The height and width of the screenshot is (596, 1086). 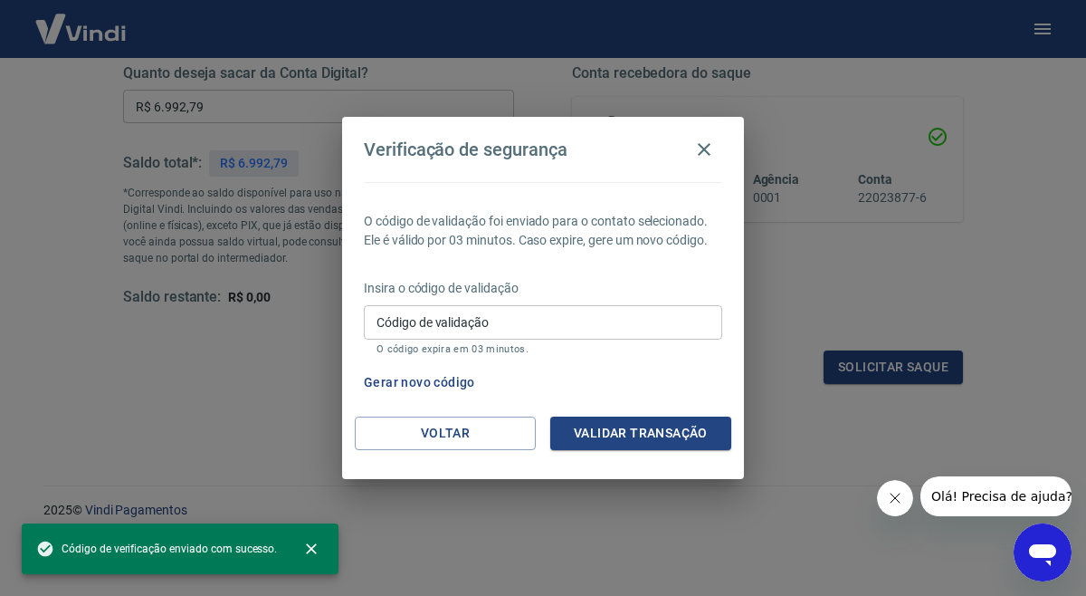 What do you see at coordinates (311, 548) in the screenshot?
I see `button: close` at bounding box center [311, 548].